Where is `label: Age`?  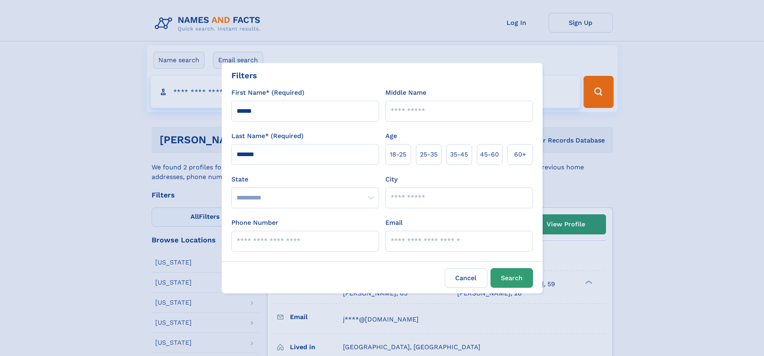 label: Age is located at coordinates (391, 136).